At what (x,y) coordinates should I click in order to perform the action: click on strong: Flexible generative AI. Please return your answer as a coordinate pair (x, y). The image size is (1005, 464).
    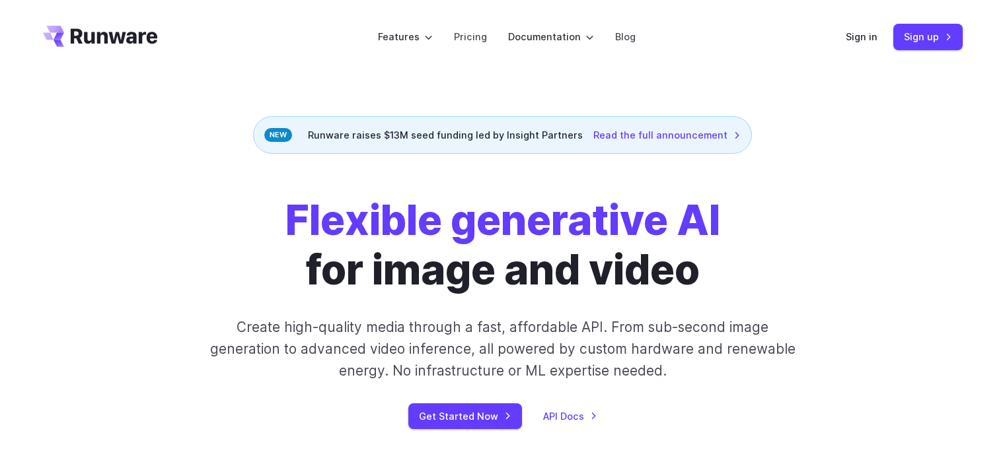
    Looking at the image, I should click on (503, 220).